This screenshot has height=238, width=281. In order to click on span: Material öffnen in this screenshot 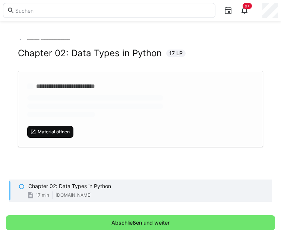, I will do `click(54, 132)`.